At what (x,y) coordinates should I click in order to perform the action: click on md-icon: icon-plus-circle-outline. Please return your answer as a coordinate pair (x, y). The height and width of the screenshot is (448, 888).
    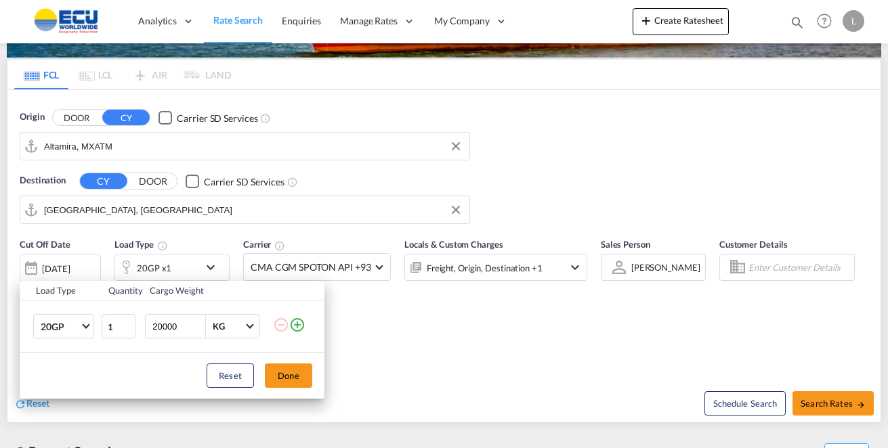
    Looking at the image, I should click on (297, 325).